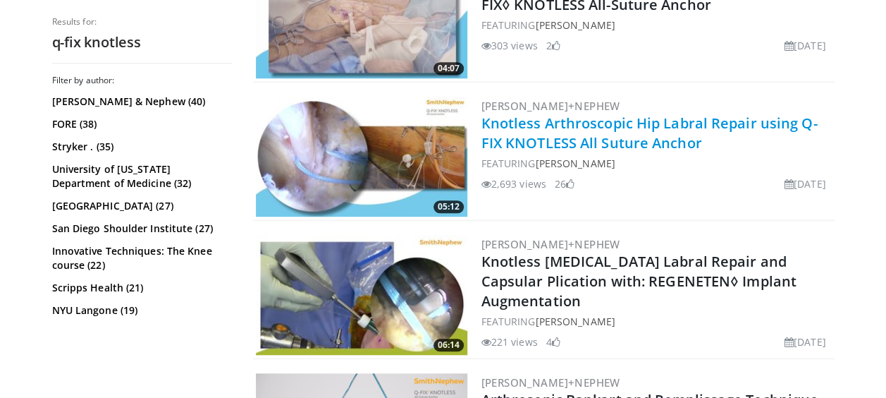 This screenshot has width=886, height=398. Describe the element at coordinates (554, 45) in the screenshot. I see `li: 2` at that location.